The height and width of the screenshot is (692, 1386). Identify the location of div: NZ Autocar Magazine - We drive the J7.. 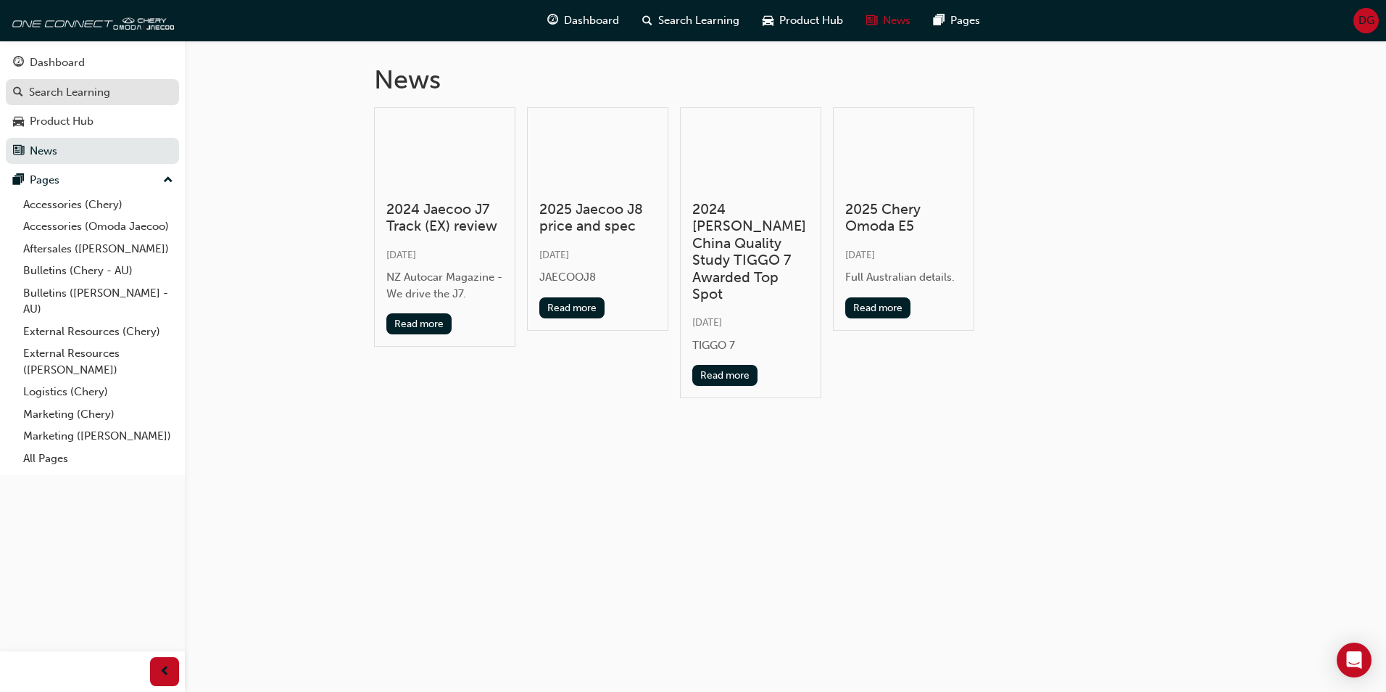
(444, 285).